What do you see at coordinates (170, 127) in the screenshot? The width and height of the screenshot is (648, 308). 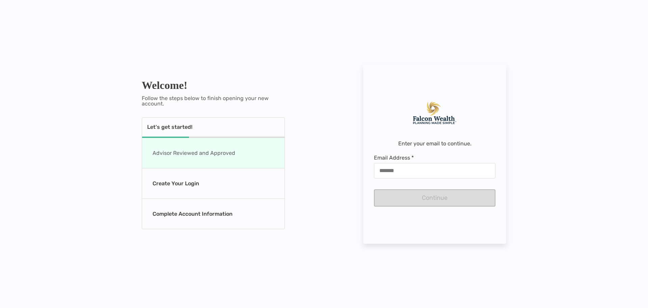 I see `p: Let's get started!` at bounding box center [170, 127].